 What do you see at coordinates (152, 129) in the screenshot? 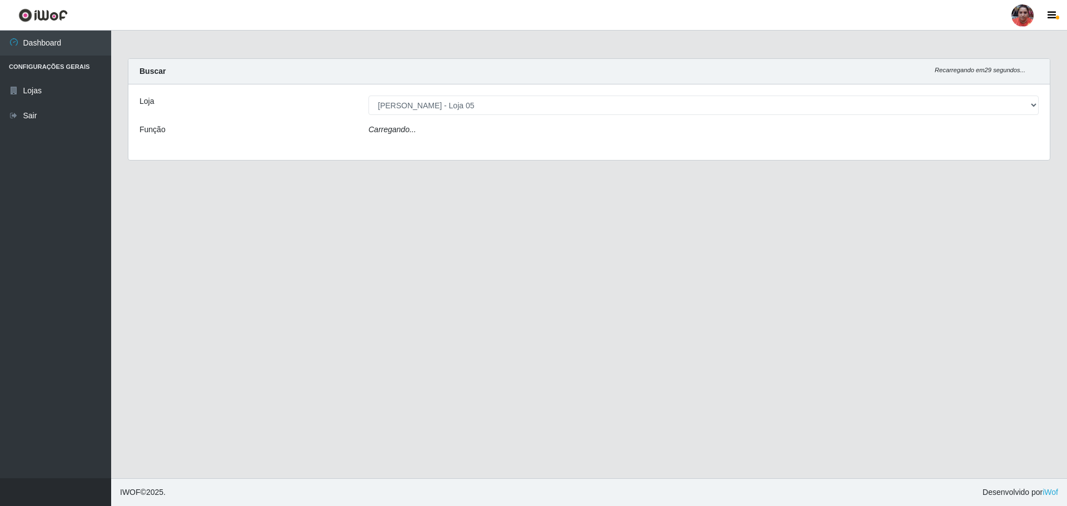
I see `label: Função` at bounding box center [152, 129].